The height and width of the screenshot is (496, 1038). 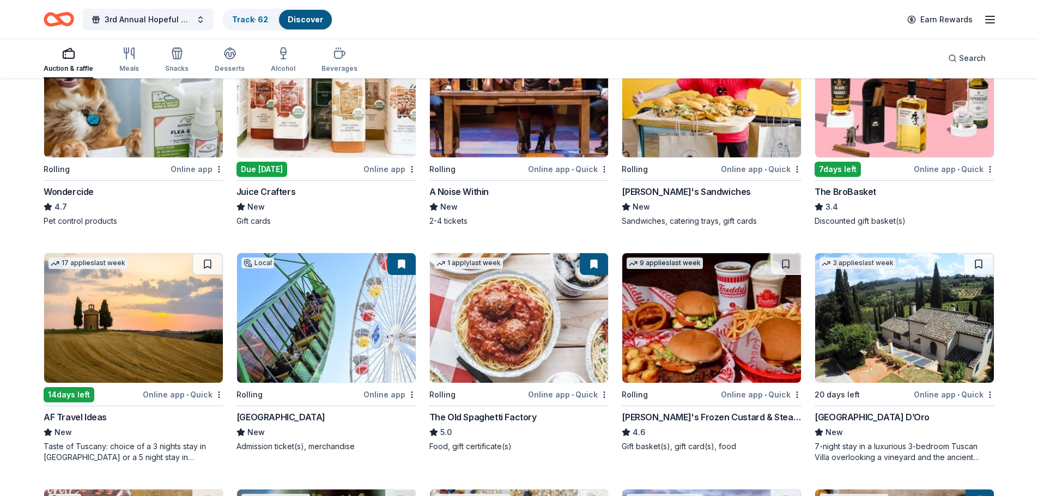 I want to click on span: 5.0, so click(x=446, y=432).